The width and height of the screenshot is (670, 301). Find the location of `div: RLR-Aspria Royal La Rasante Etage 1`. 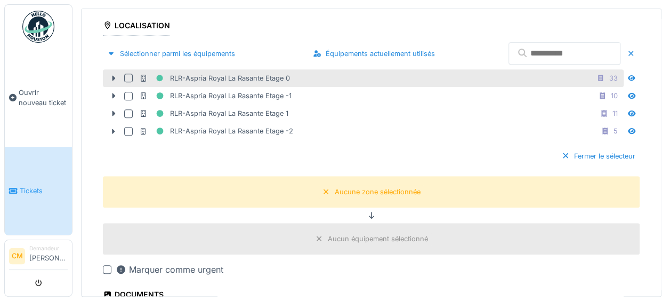

div: RLR-Aspria Royal La Rasante Etage 1 is located at coordinates (214, 113).